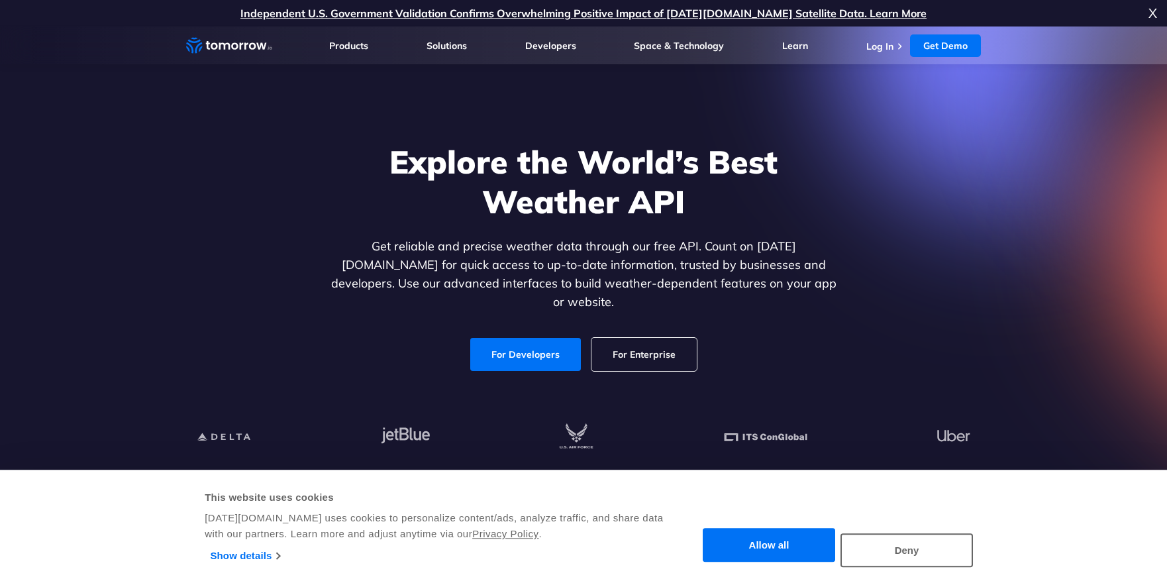  What do you see at coordinates (769, 545) in the screenshot?
I see `button: Allow all` at bounding box center [769, 545].